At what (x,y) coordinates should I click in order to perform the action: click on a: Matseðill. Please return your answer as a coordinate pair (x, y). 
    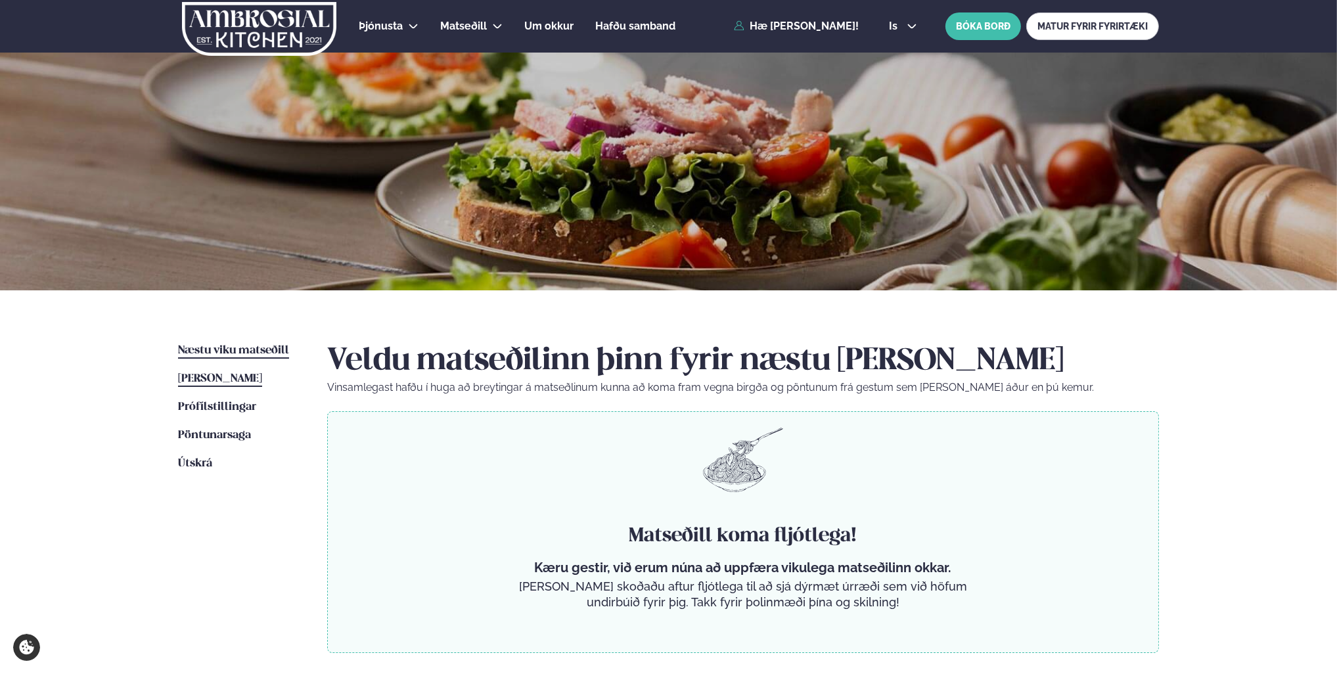
    Looking at the image, I should click on (463, 26).